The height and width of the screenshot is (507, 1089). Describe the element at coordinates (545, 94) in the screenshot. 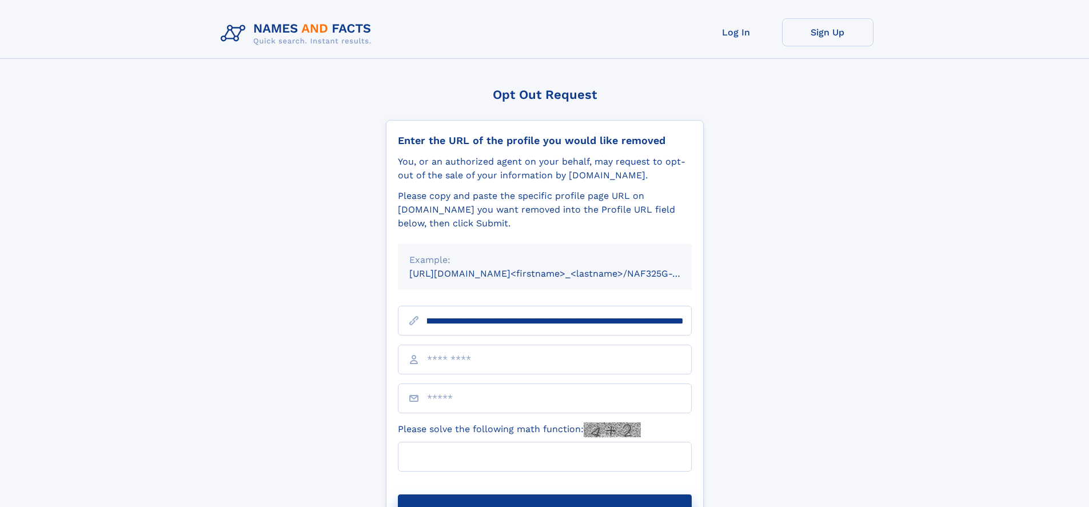

I see `div: Opt Out Request` at that location.